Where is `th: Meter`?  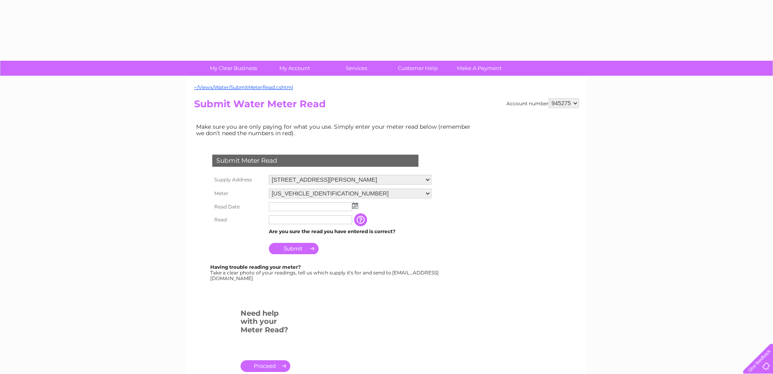 th: Meter is located at coordinates (239, 193).